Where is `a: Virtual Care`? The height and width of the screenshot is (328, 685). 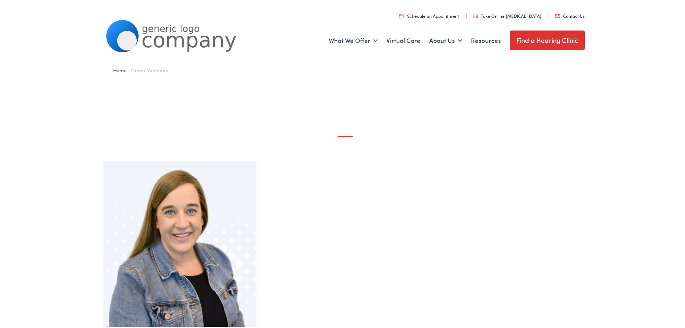
a: Virtual Care is located at coordinates (404, 39).